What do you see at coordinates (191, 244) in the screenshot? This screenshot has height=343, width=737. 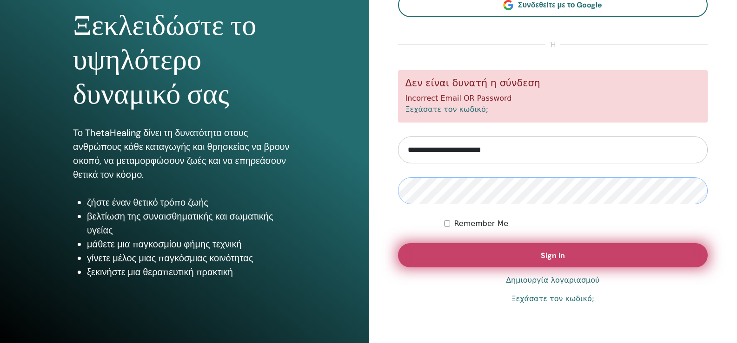 I see `li: μάθετε μια παγκοσμίου φήμης τεχνική` at bounding box center [191, 244].